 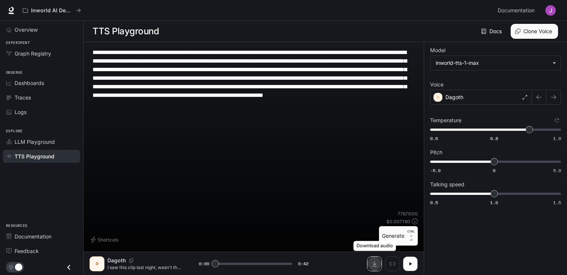 What do you see at coordinates (374, 264) in the screenshot?
I see `button: Download audio` at bounding box center [374, 264].